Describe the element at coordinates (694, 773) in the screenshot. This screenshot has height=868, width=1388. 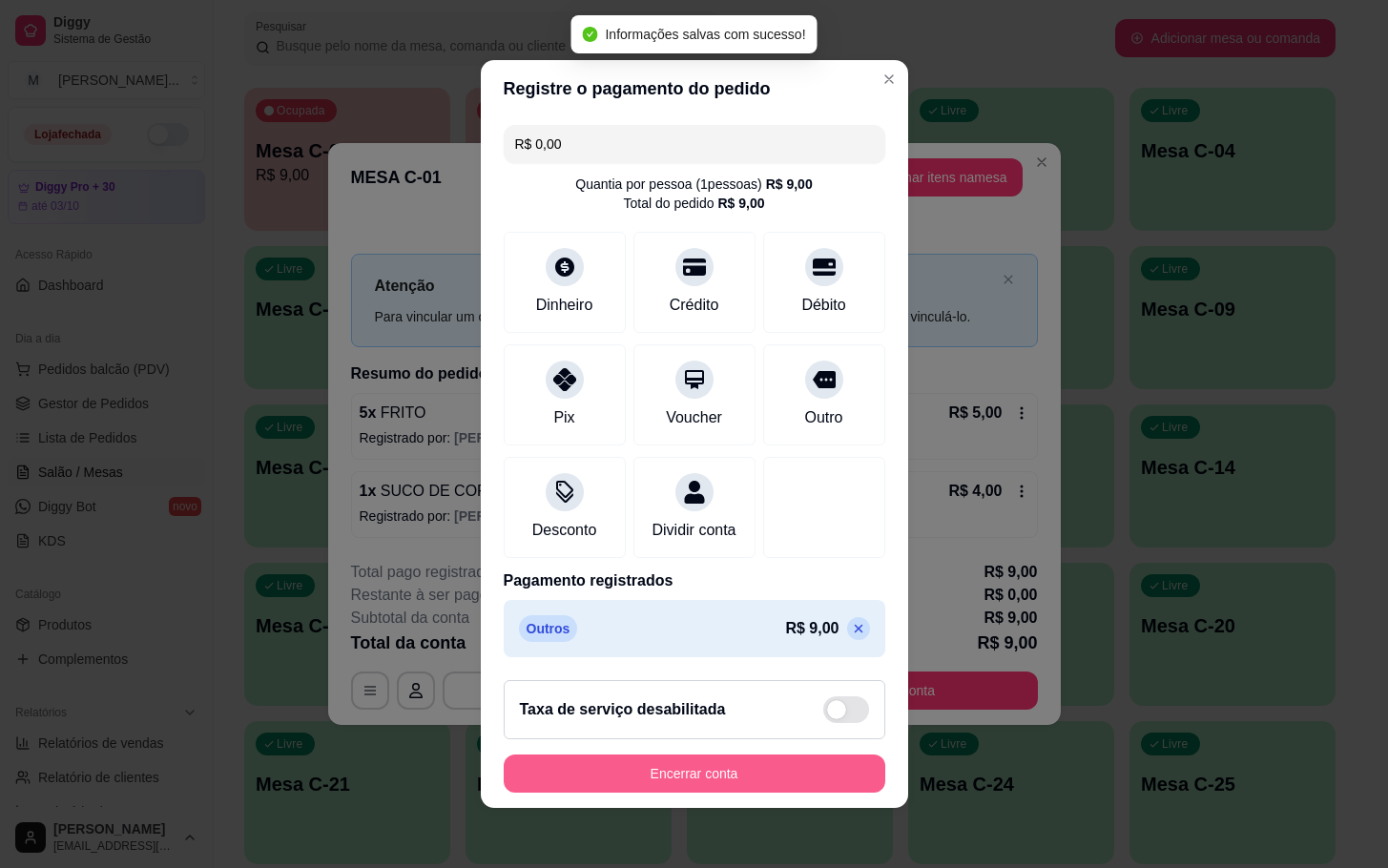
I see `button: Encerrar conta` at that location.